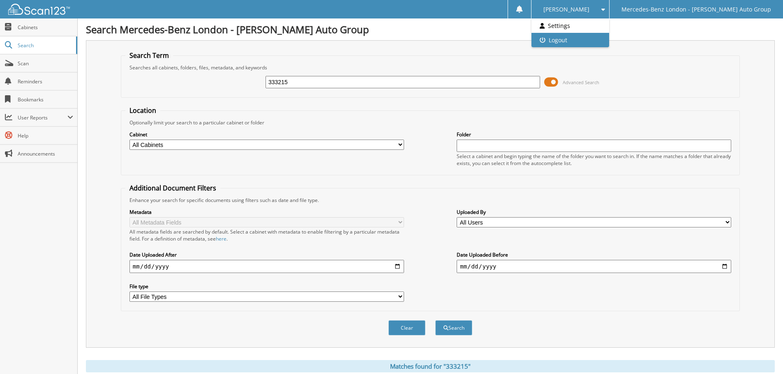 The height and width of the screenshot is (374, 783). What do you see at coordinates (454, 328) in the screenshot?
I see `button: Search` at bounding box center [454, 328].